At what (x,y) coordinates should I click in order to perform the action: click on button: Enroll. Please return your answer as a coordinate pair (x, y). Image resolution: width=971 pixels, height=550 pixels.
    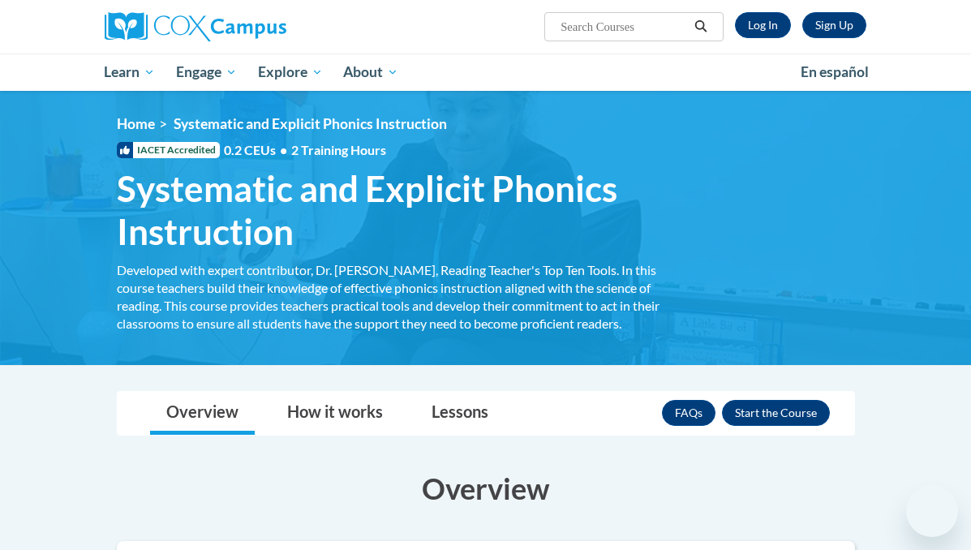
    Looking at the image, I should click on (775, 413).